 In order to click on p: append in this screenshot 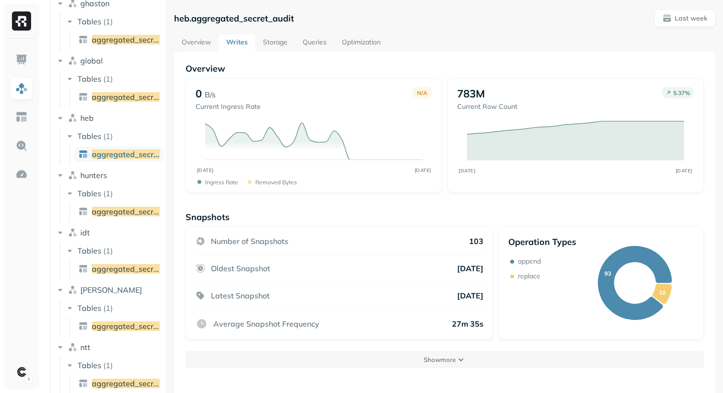, I will do `click(529, 261)`.